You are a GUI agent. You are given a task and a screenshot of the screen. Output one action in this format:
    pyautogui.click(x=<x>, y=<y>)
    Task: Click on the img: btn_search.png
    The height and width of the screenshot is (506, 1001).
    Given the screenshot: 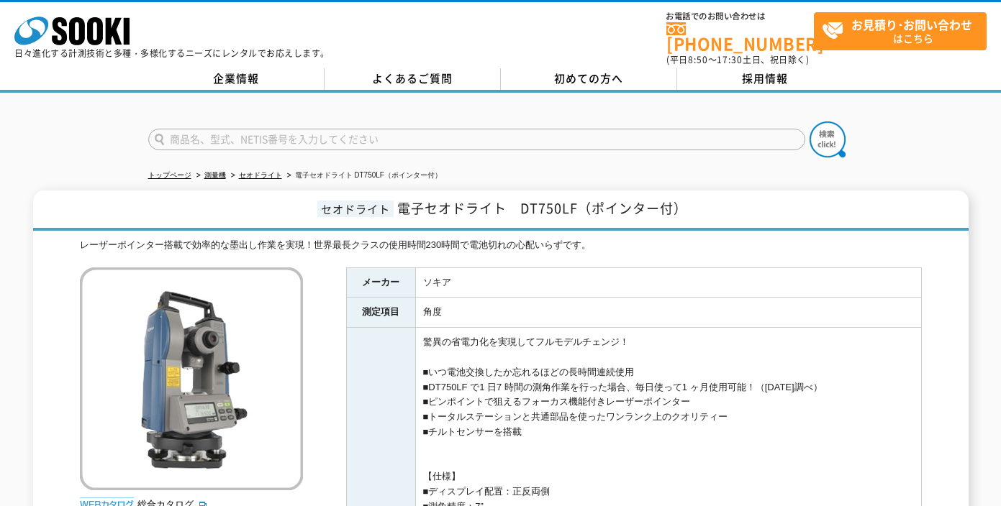 What is the action you would take?
    pyautogui.click(x=827, y=140)
    